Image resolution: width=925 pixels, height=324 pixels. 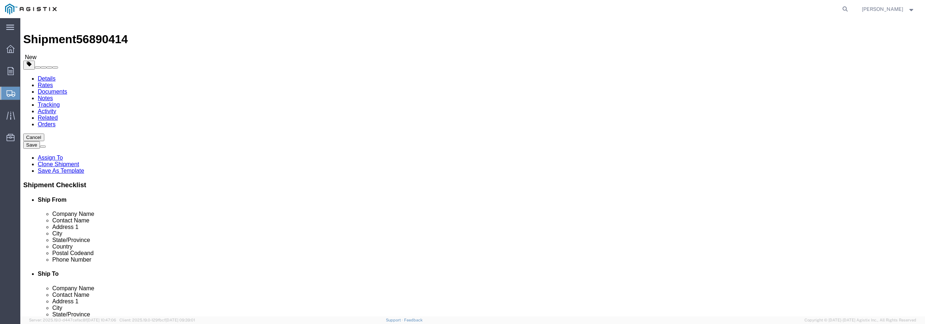 I want to click on a: Feedback, so click(x=413, y=320).